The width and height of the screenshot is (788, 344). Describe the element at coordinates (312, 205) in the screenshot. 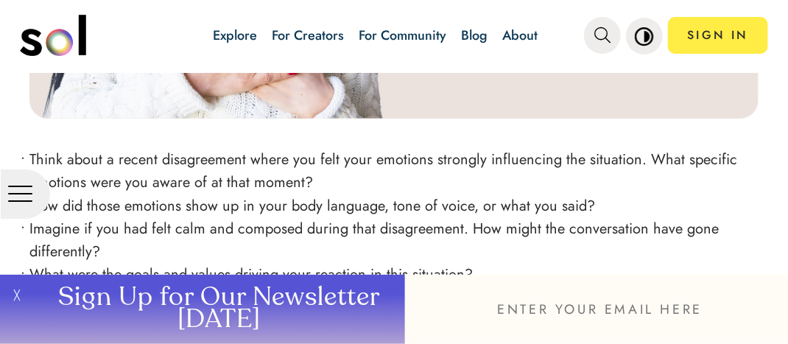

I see `span: How did those emotions show up in your body language, tone of voice, or what you said?` at that location.